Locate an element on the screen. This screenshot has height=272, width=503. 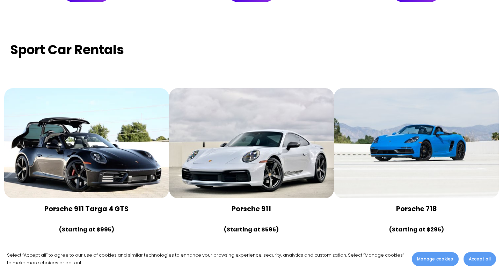
button: Accept all is located at coordinates (480, 259).